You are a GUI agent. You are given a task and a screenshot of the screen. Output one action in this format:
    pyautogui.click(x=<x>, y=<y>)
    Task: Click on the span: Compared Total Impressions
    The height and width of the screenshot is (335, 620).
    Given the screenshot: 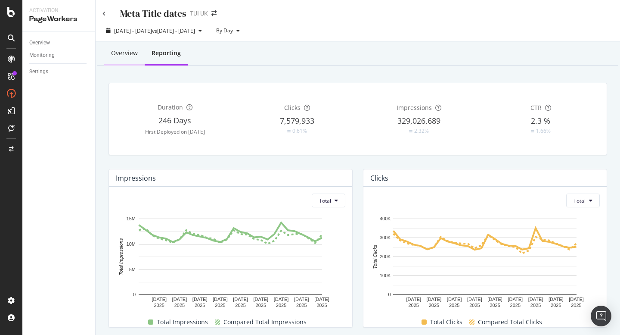 What is the action you would take?
    pyautogui.click(x=265, y=322)
    